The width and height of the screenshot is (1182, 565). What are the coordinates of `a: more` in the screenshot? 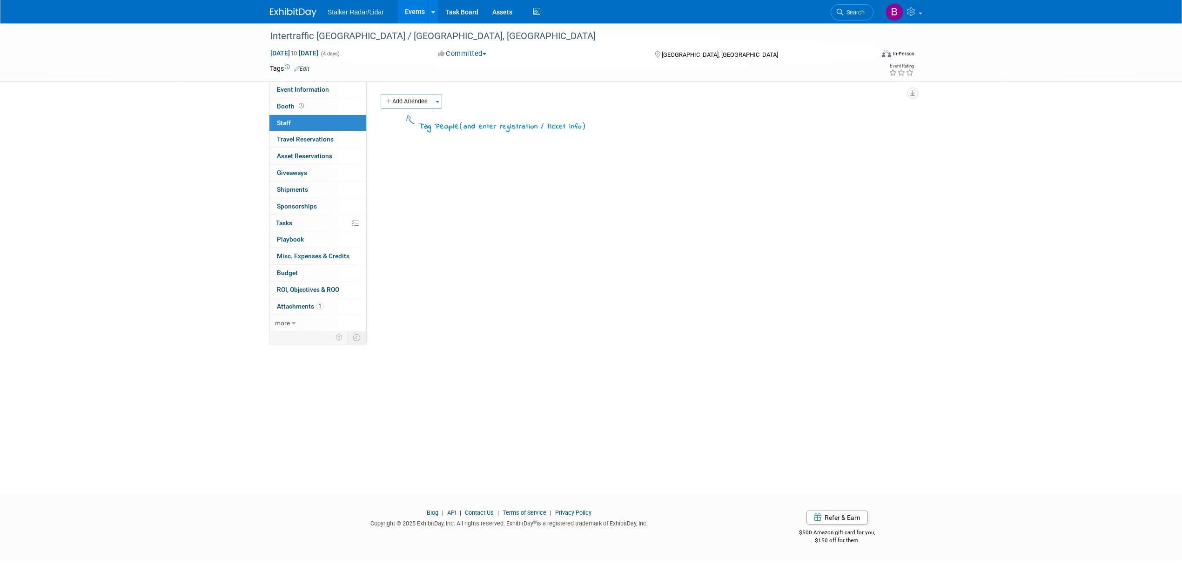 It's located at (318, 323).